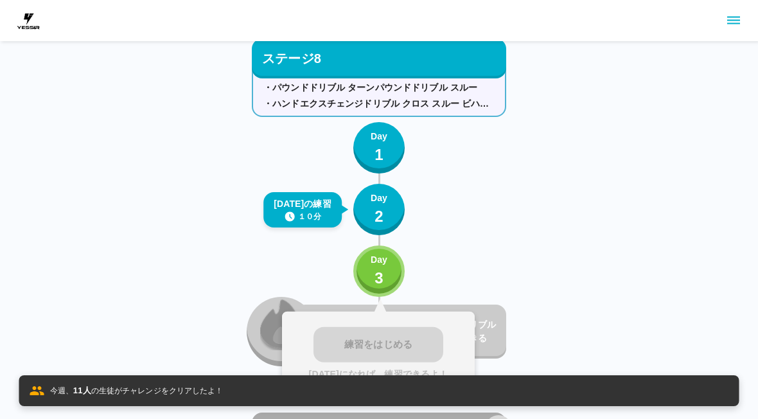  What do you see at coordinates (379, 148) in the screenshot?
I see `button: Day1` at bounding box center [379, 148].